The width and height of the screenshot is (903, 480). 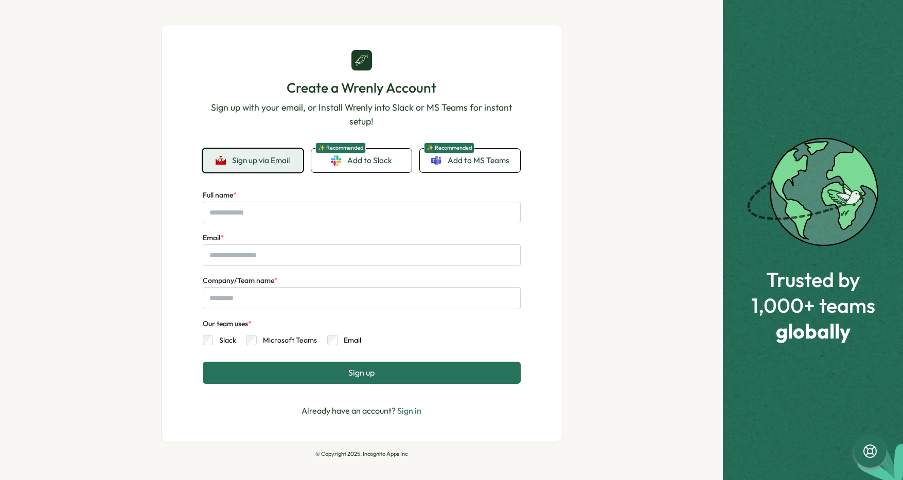 I want to click on a: Sign in, so click(x=409, y=411).